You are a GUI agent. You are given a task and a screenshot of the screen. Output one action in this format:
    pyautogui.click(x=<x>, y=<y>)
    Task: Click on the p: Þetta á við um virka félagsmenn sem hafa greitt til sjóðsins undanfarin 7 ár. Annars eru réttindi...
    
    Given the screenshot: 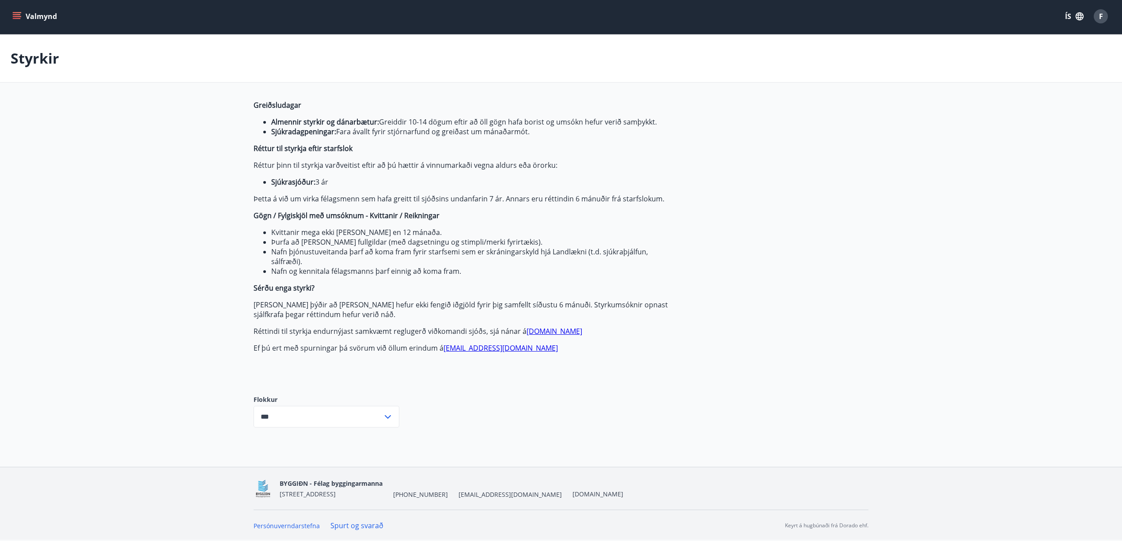 What is the action you would take?
    pyautogui.click(x=462, y=199)
    